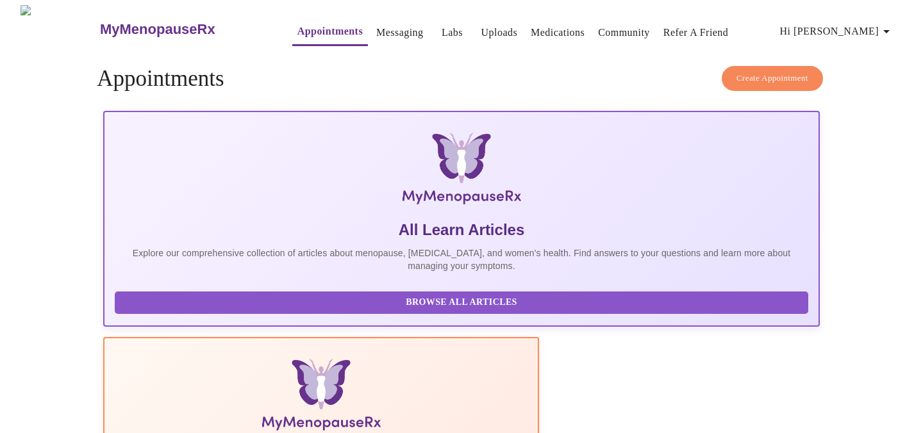 The image size is (923, 433). What do you see at coordinates (330, 32) in the screenshot?
I see `button: Appointments` at bounding box center [330, 32].